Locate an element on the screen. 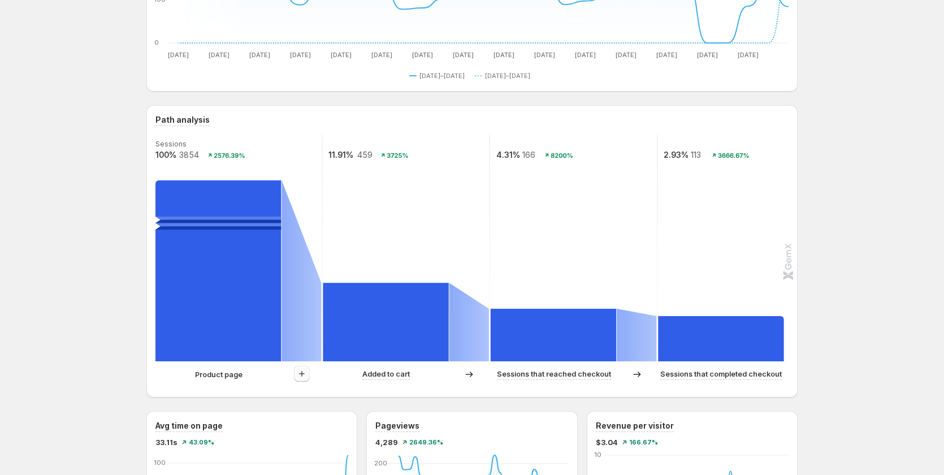 This screenshot has width=944, height=475. h3: Revenue per visitor is located at coordinates (635, 425).